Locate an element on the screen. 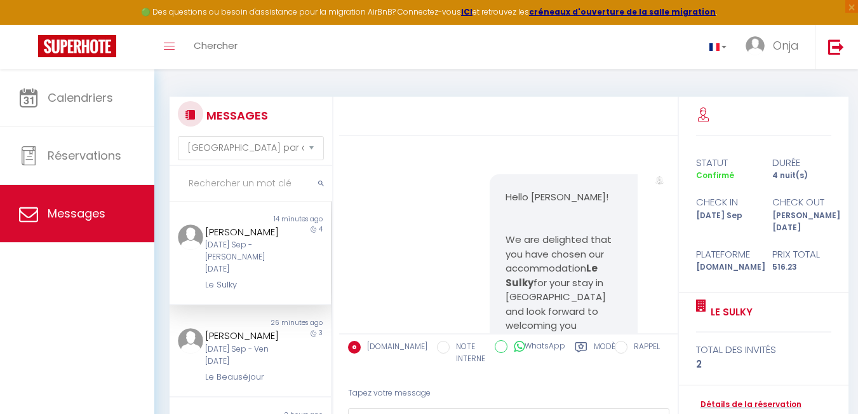 This screenshot has width=858, height=414. img: logout is located at coordinates (836, 46).